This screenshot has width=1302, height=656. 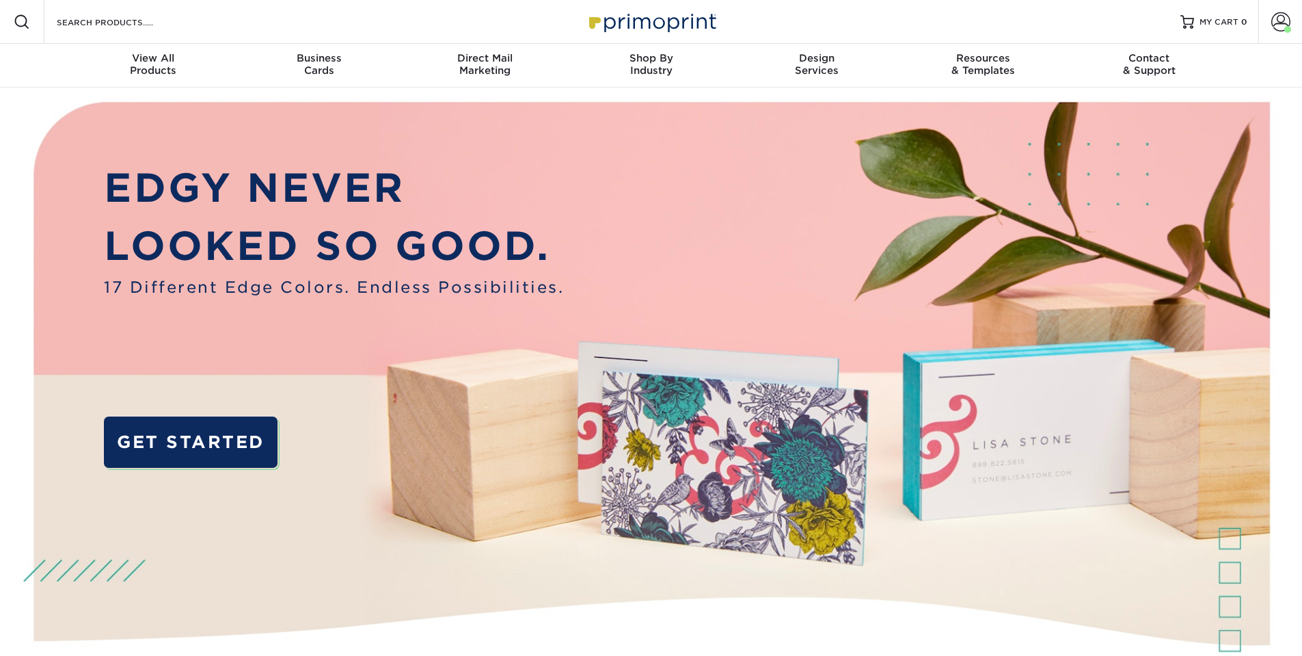 What do you see at coordinates (334, 246) in the screenshot?
I see `p: LOOKED SO GOOD.` at bounding box center [334, 246].